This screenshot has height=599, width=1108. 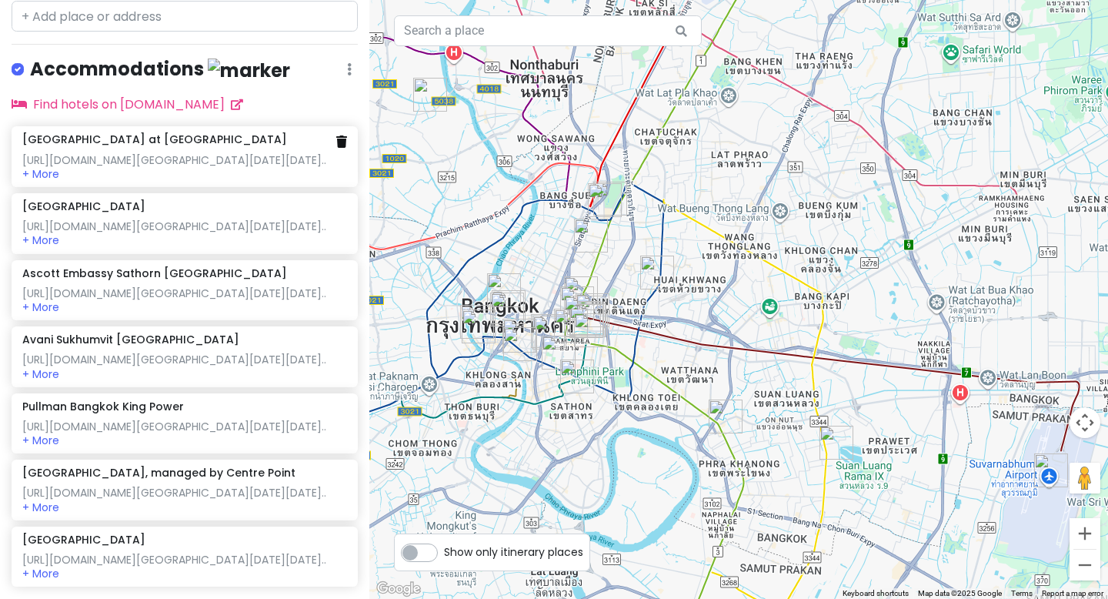 I want to click on div: Siam Square, so click(x=571, y=325).